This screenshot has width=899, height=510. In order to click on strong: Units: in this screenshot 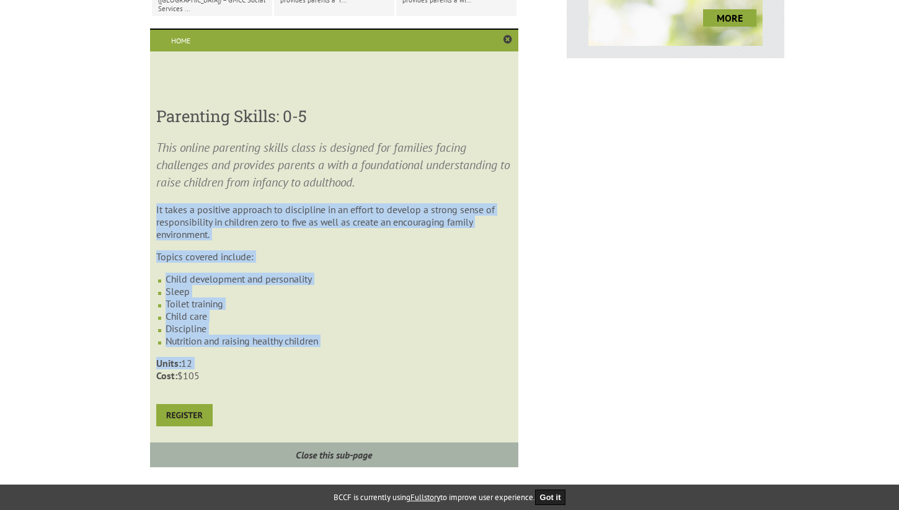, I will do `click(169, 363)`.